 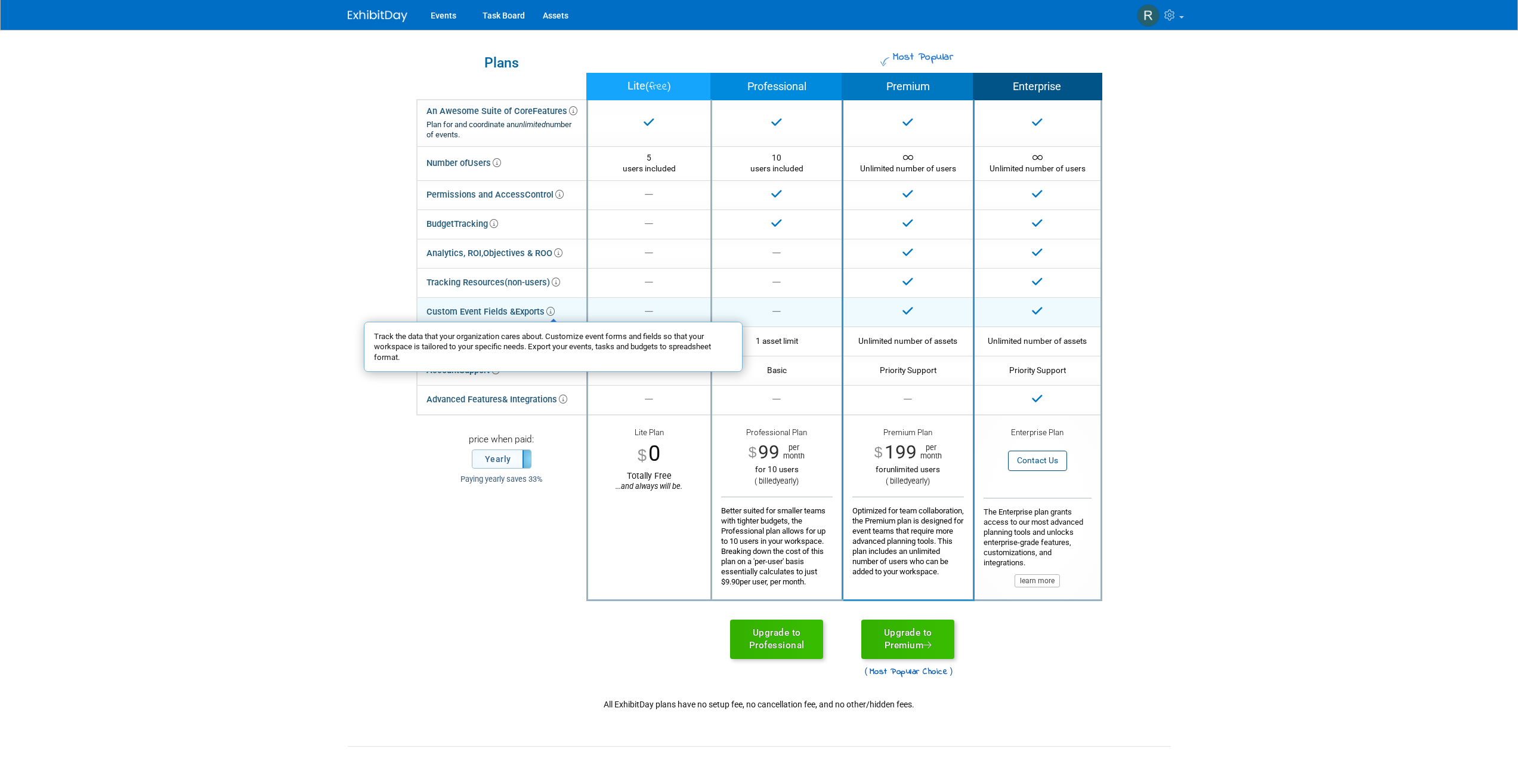 What do you see at coordinates (777, 87) in the screenshot?
I see `th: Professional` at bounding box center [777, 87].